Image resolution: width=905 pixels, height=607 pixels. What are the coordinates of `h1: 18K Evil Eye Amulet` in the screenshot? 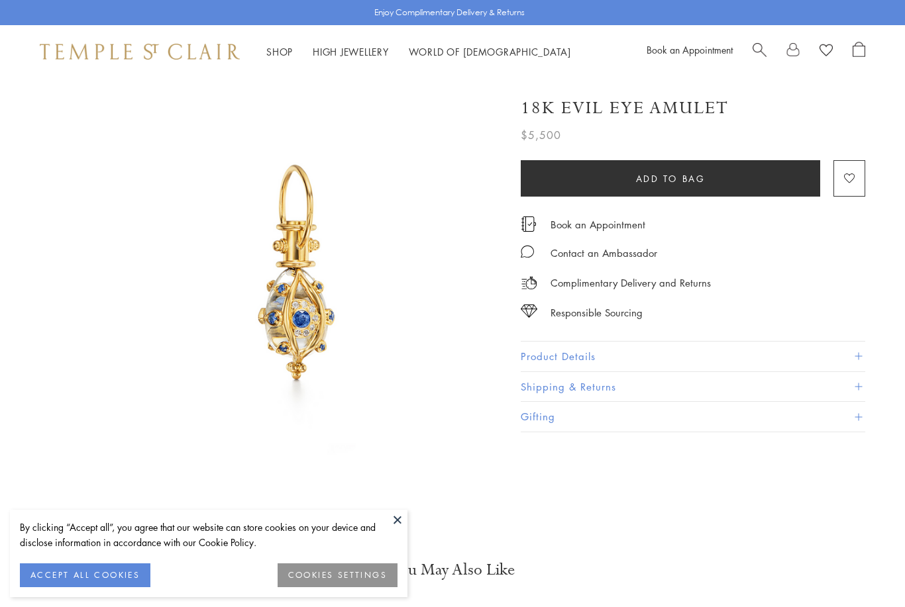 It's located at (624, 108).